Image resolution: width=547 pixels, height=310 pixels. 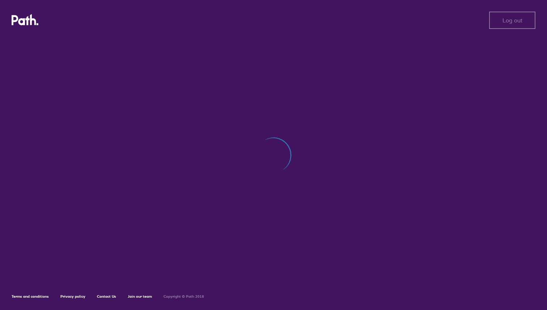 What do you see at coordinates (184, 297) in the screenshot?
I see `h6: Copyright © Path 2018` at bounding box center [184, 297].